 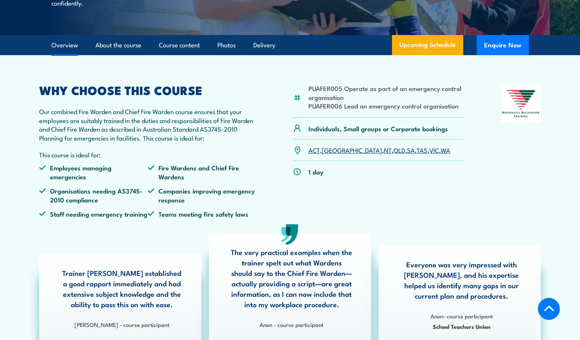 What do you see at coordinates (387, 150) in the screenshot?
I see `a: NT` at bounding box center [387, 150].